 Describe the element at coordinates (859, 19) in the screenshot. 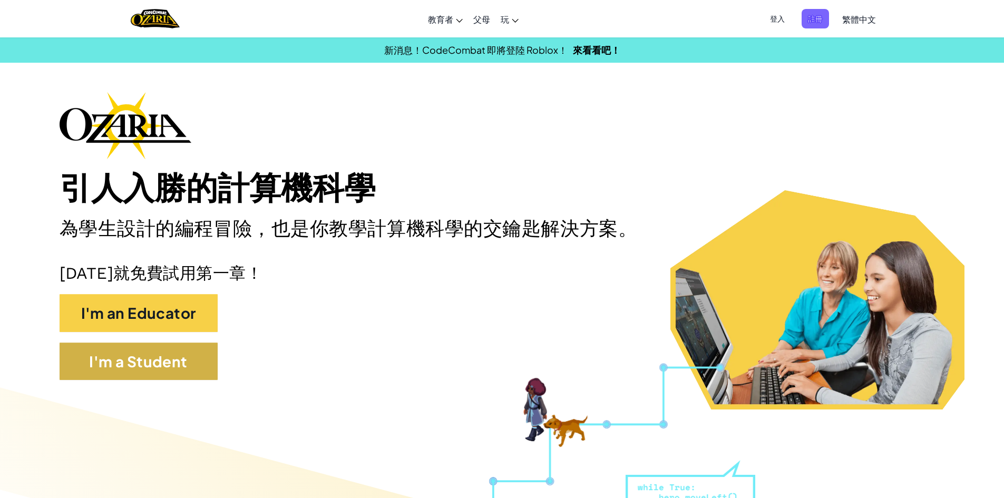

I see `a: 繁體中文` at that location.